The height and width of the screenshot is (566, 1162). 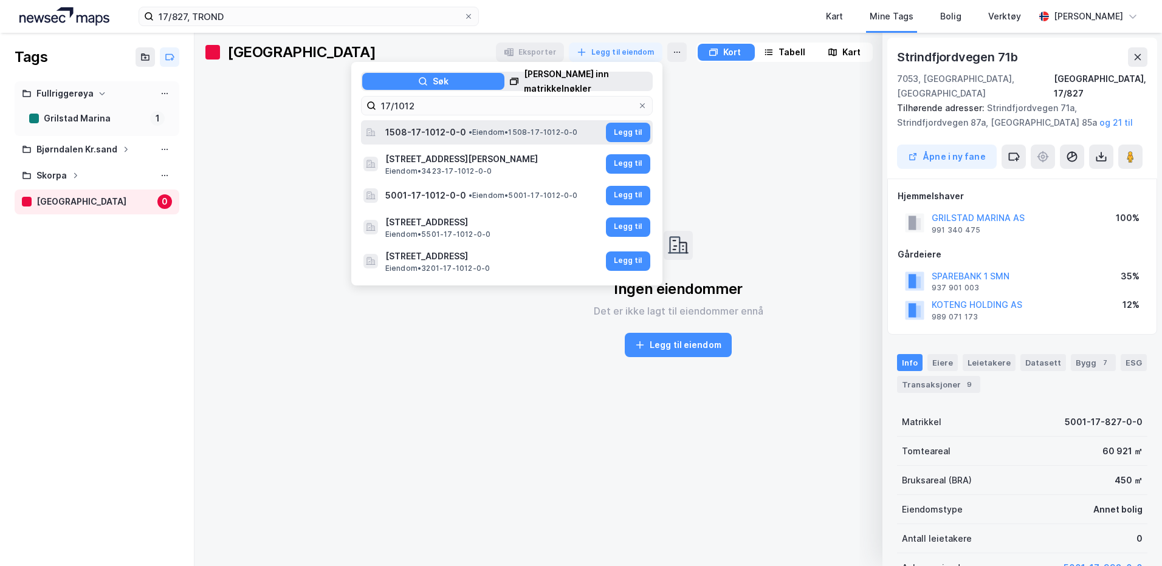 I want to click on div: Bolig, so click(x=951, y=16).